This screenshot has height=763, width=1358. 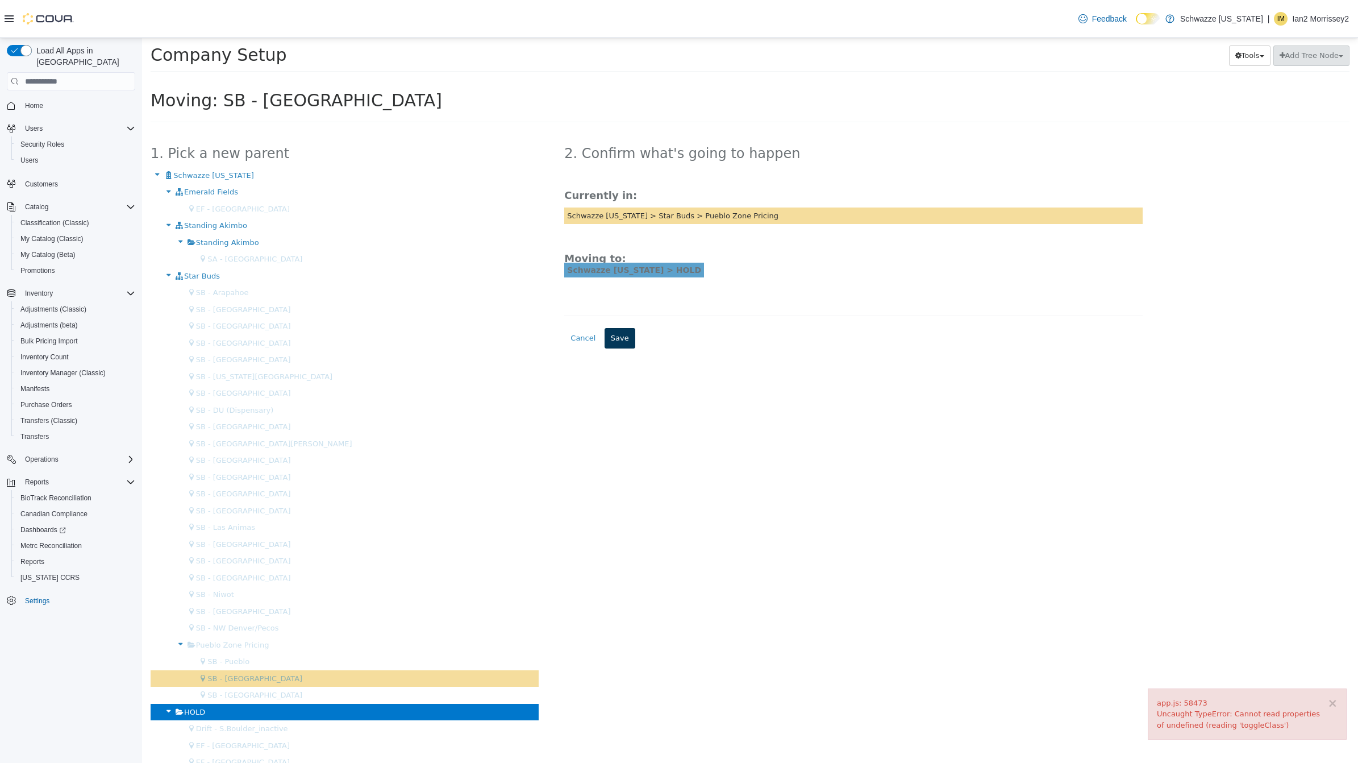 I want to click on span: BioTrack Reconciliation, so click(x=76, y=498).